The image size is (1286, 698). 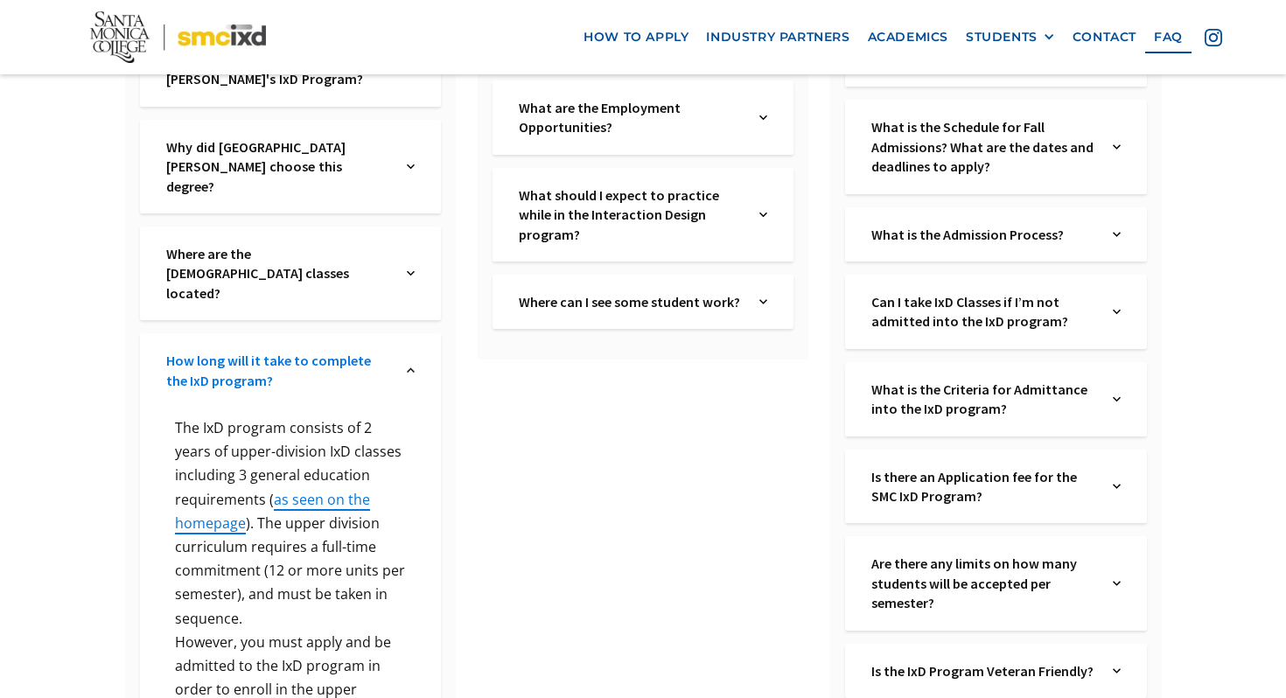 What do you see at coordinates (984, 399) in the screenshot?
I see `a: What is the Criteria for Admittance into the IxD program?` at bounding box center [984, 399].